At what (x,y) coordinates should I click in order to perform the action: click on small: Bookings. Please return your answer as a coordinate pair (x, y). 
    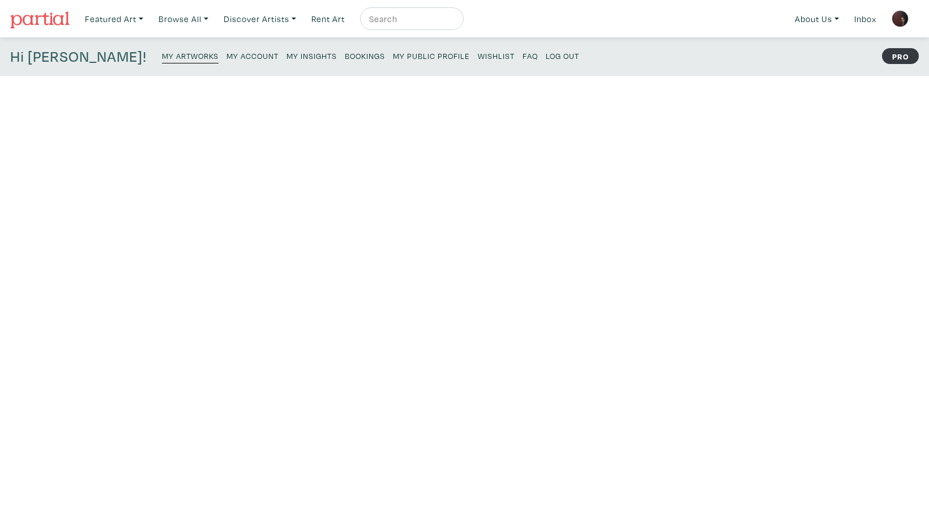
    Looking at the image, I should click on (365, 55).